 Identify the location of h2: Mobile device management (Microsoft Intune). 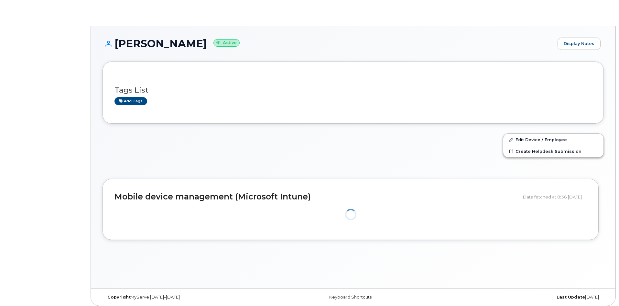
(316, 197).